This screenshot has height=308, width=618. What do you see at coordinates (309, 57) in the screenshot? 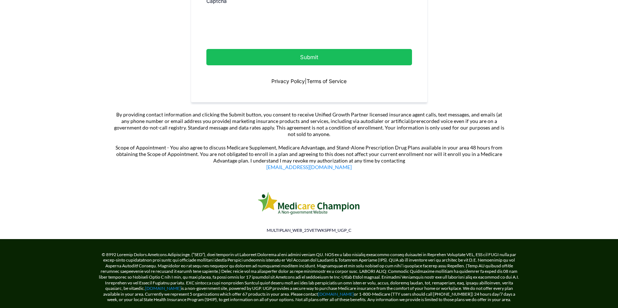
I see `p: Submit` at bounding box center [309, 57].